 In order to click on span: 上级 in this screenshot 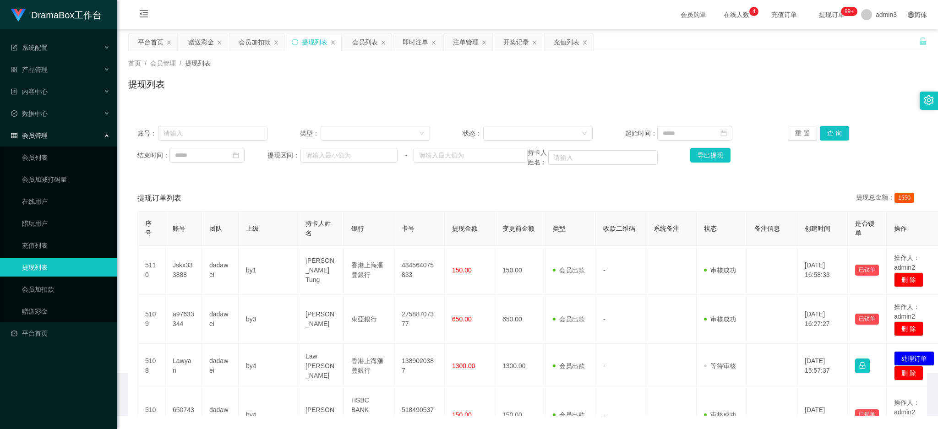, I will do `click(252, 229)`.